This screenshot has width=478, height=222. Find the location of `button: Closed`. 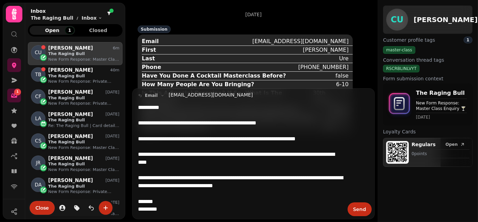

button: Closed is located at coordinates (98, 30).